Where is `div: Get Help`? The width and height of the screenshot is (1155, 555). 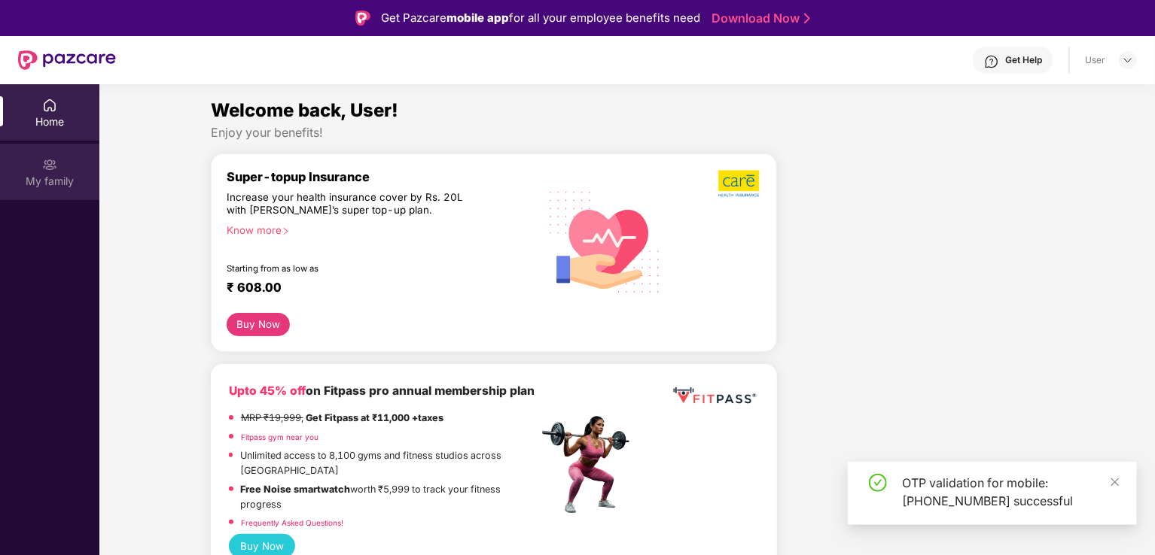
div: Get Help is located at coordinates (1023, 60).